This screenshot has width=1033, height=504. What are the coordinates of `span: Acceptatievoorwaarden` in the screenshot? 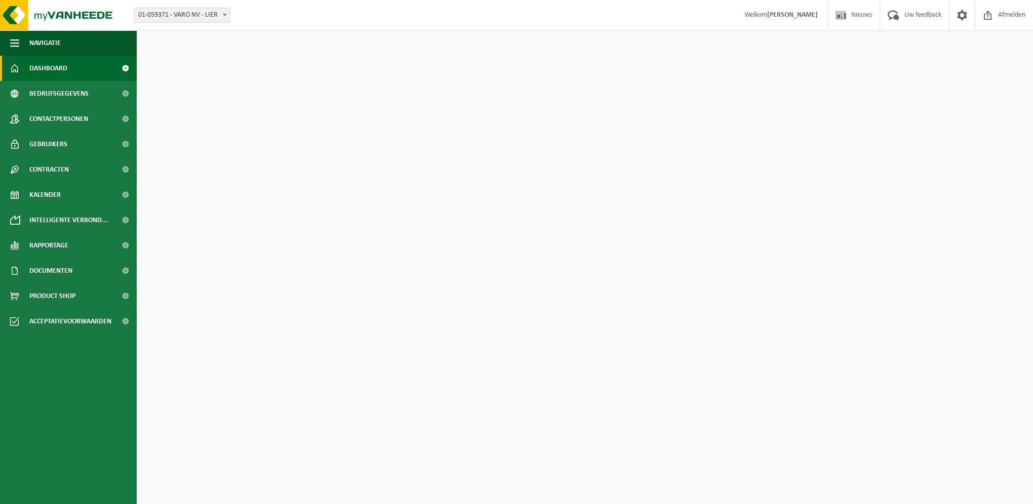 It's located at (70, 321).